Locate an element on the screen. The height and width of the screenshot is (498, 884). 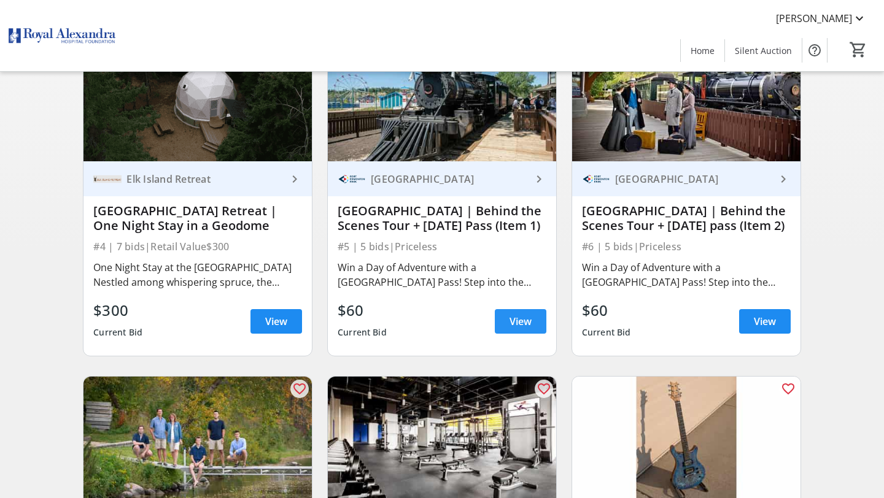
img: Elk Island Retreat is located at coordinates (107, 179).